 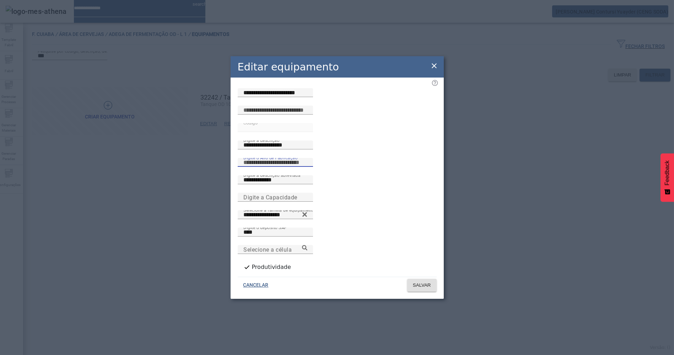 What do you see at coordinates (256, 285) in the screenshot?
I see `span: CANCELAR` at bounding box center [256, 285].